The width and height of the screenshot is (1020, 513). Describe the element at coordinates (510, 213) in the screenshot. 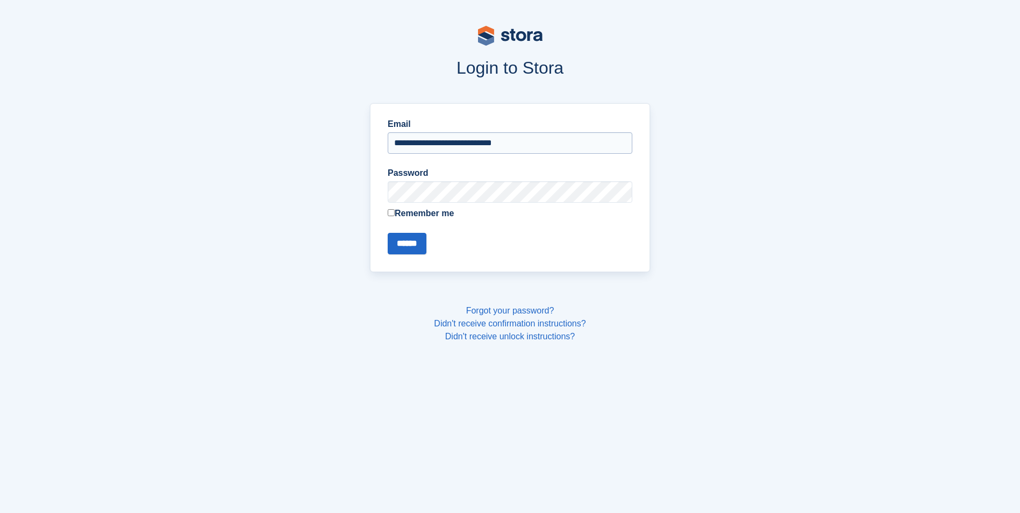

I see `label: Remember me` at that location.